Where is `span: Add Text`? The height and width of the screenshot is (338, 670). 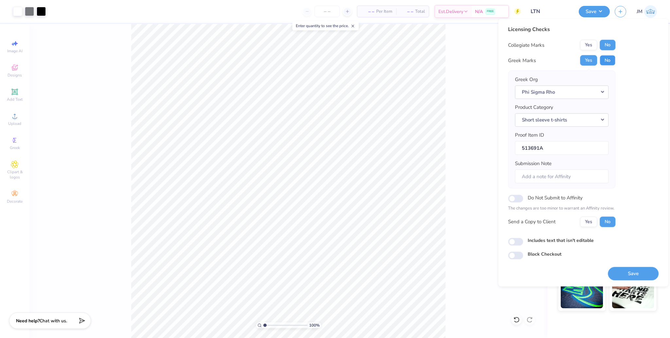 span: Add Text is located at coordinates (15, 99).